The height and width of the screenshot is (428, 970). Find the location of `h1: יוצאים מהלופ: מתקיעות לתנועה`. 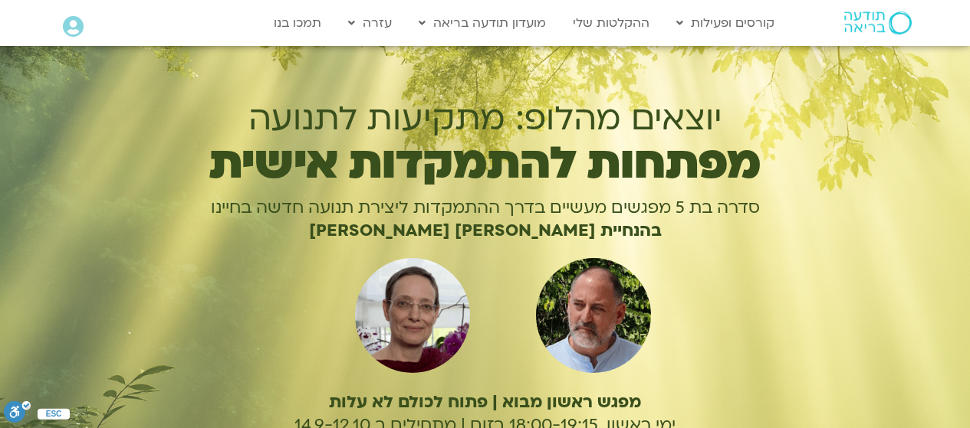

h1: יוצאים מהלופ: מתקיעות לתנועה is located at coordinates (485, 119).